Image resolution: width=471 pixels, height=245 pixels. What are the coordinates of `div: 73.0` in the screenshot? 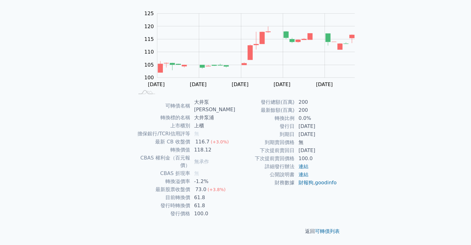 It's located at (201, 189).